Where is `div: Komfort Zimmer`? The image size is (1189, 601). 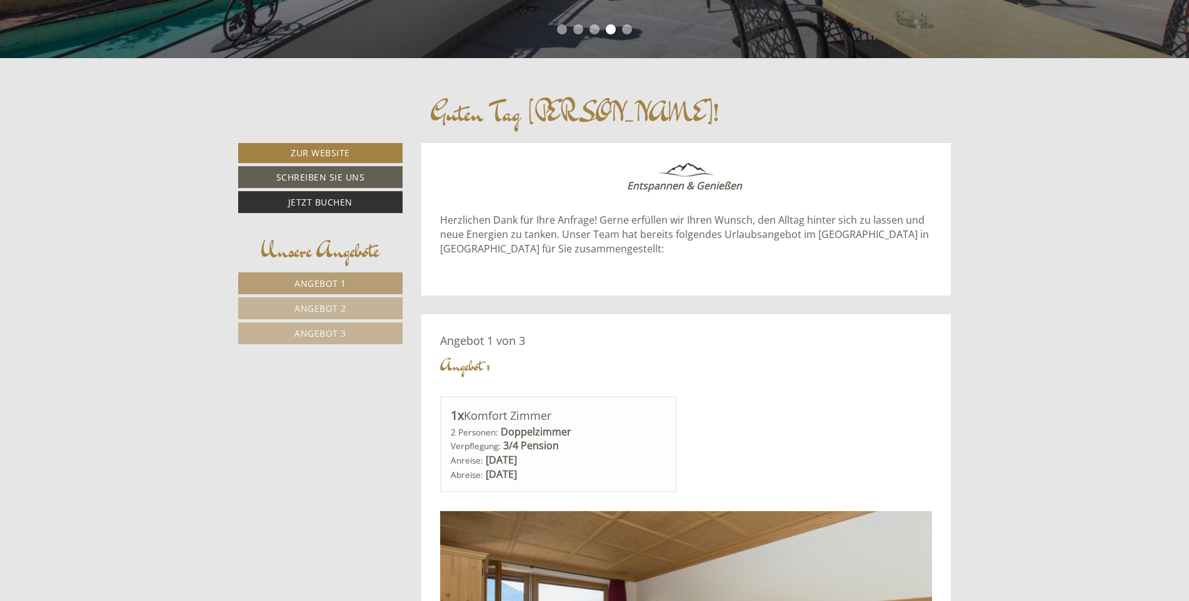
div: Komfort Zimmer is located at coordinates (558, 416).